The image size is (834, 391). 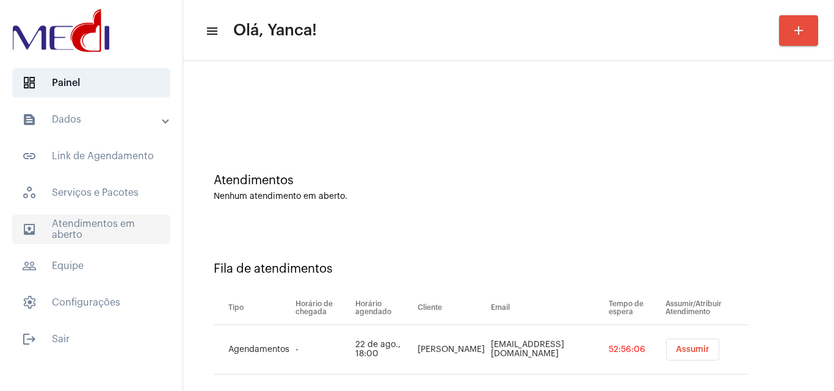 I want to click on mat-panel-title: Dados, so click(x=92, y=120).